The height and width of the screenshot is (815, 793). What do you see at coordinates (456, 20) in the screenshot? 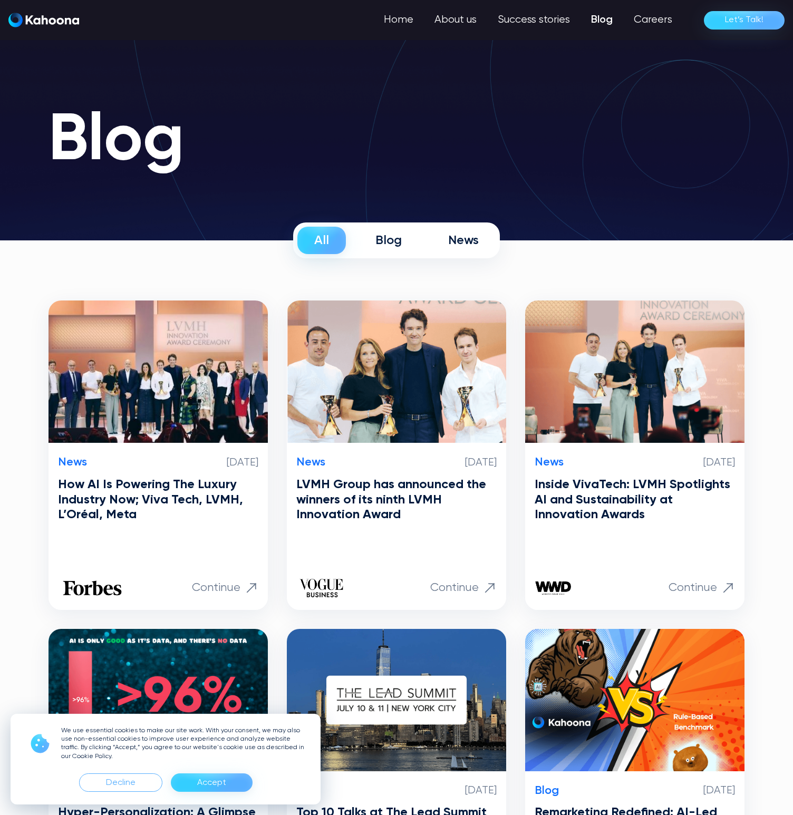
I see `a: About us` at bounding box center [456, 20].